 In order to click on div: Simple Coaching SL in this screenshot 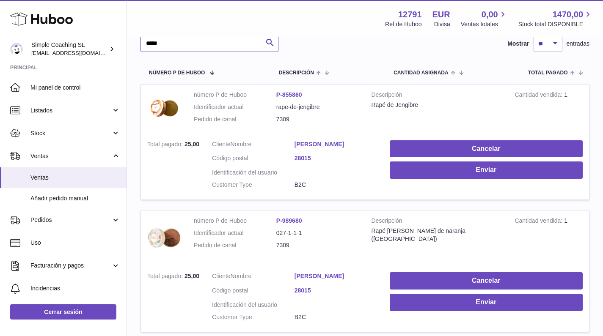, I will do `click(69, 49)`.